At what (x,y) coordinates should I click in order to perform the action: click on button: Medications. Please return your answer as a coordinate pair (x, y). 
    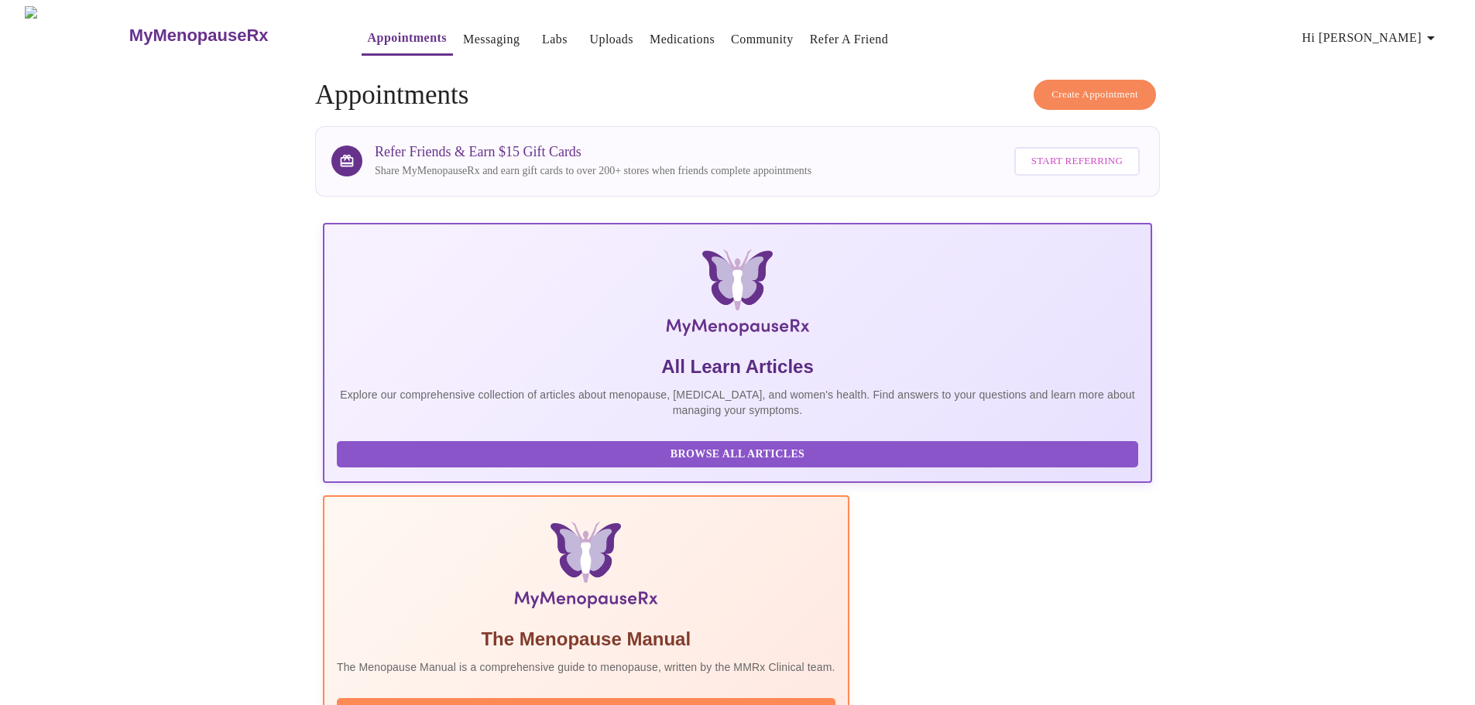
    Looking at the image, I should click on (682, 39).